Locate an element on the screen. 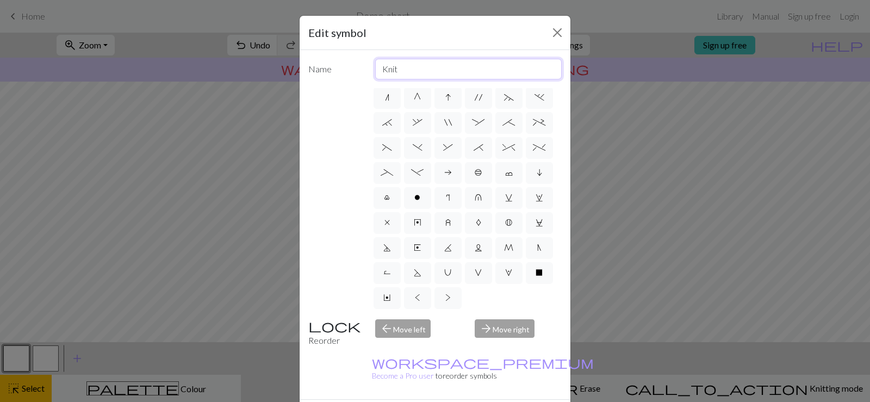  span: I is located at coordinates (448, 97).